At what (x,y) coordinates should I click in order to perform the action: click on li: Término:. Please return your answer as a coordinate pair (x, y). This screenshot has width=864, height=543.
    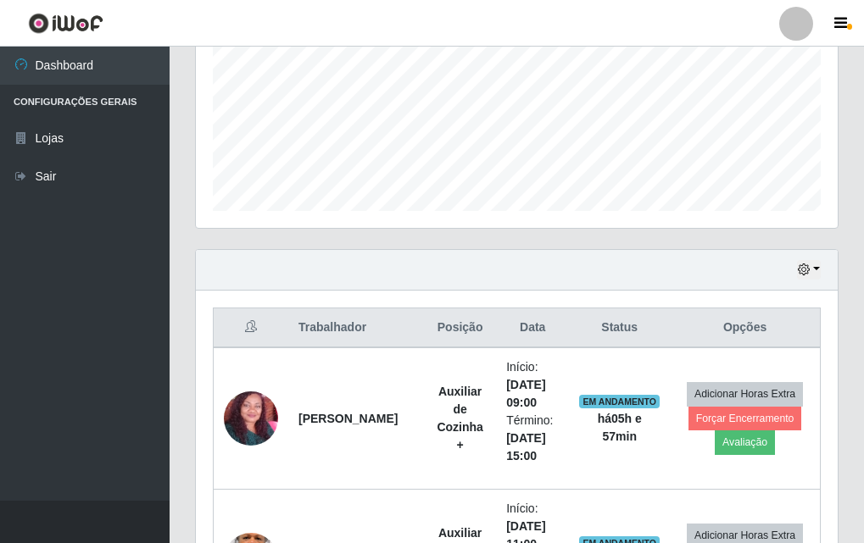
    Looking at the image, I should click on (532, 438).